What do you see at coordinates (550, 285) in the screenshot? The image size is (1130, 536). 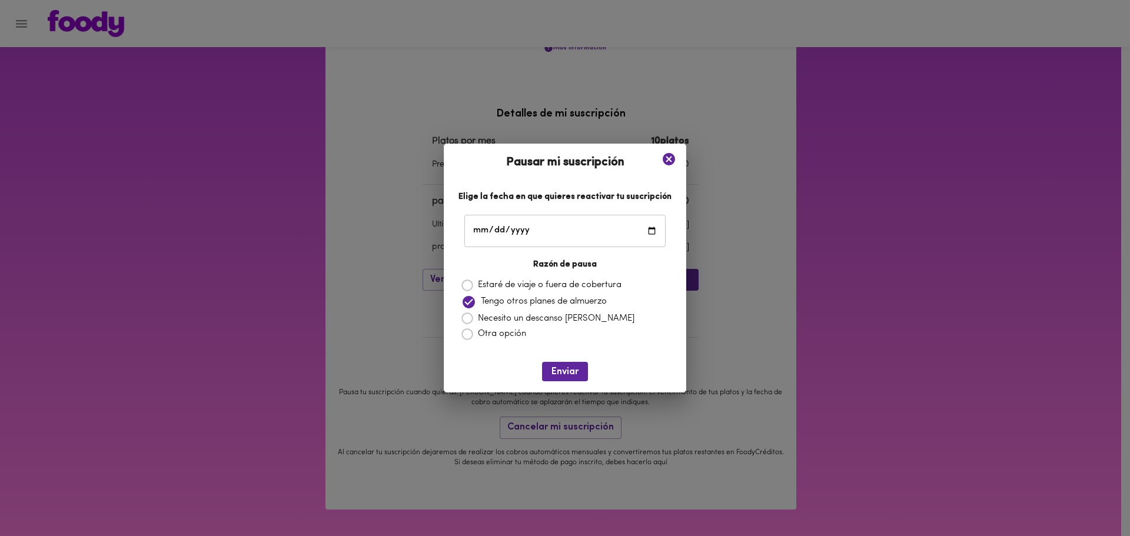 I see `p: Estaré de viaje o fuera de cobertura` at bounding box center [550, 285].